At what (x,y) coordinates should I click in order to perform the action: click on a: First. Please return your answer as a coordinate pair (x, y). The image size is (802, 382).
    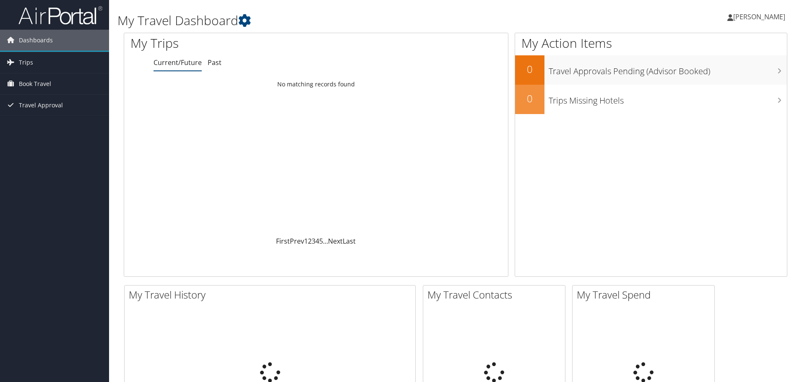
    Looking at the image, I should click on (283, 241).